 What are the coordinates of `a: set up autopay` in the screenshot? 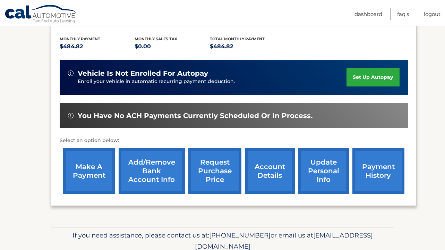 It's located at (373, 77).